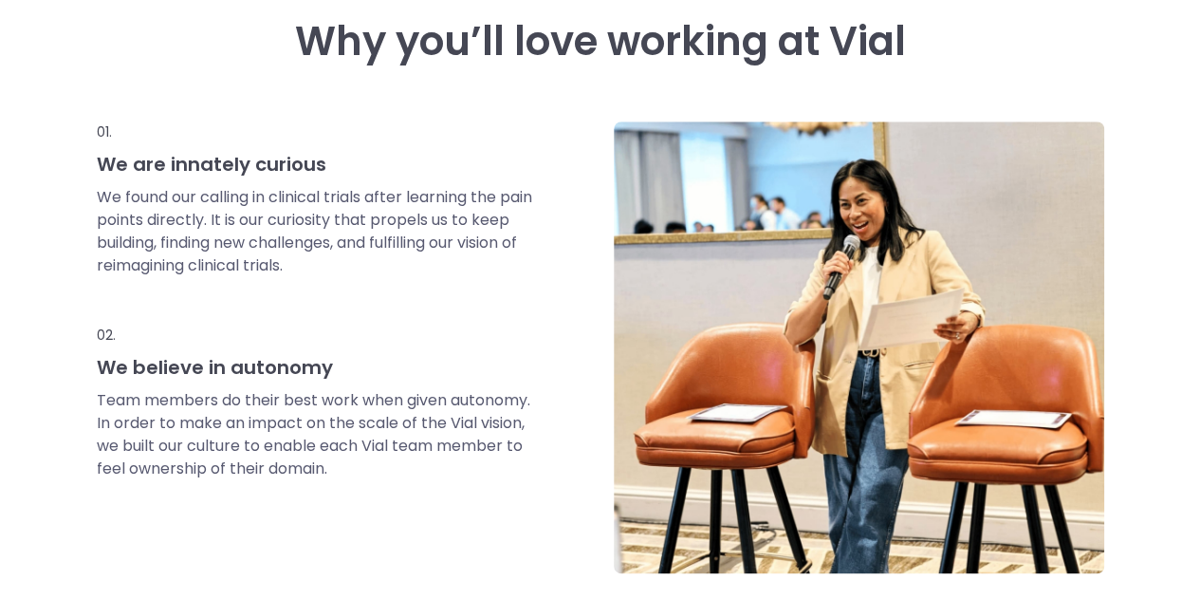 This screenshot has height=599, width=1200. I want to click on p: We found our calling in clinical trials after learning the pain points directly. It is our curios..., so click(316, 231).